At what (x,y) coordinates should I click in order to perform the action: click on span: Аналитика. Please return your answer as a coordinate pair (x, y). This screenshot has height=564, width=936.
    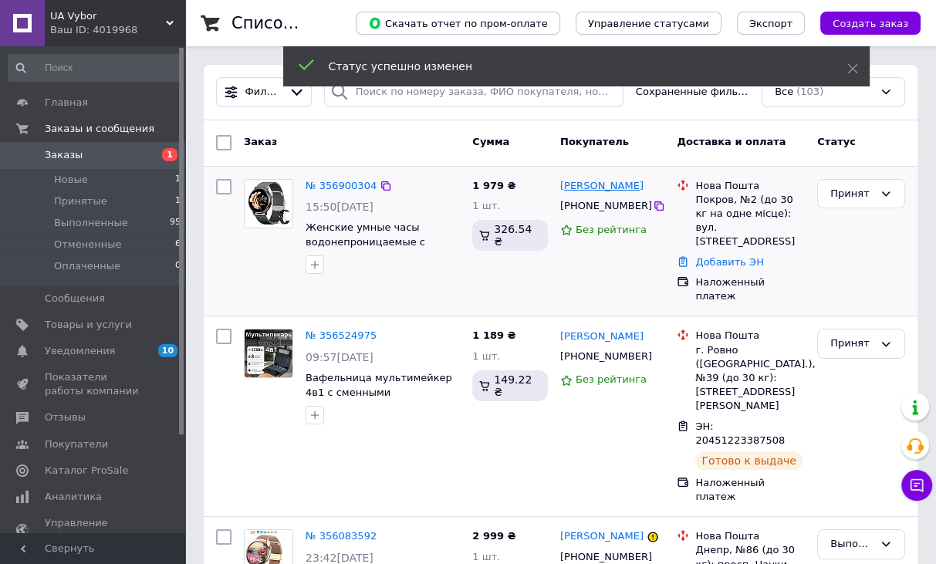
    Looking at the image, I should click on (73, 497).